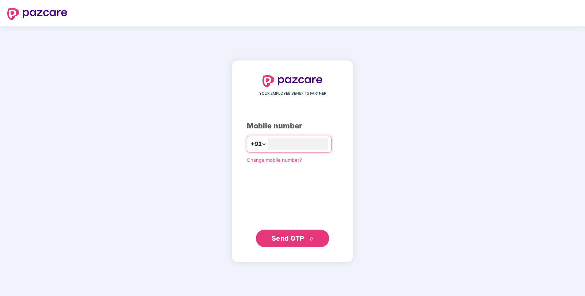  I want to click on a: Change mobile number?, so click(274, 160).